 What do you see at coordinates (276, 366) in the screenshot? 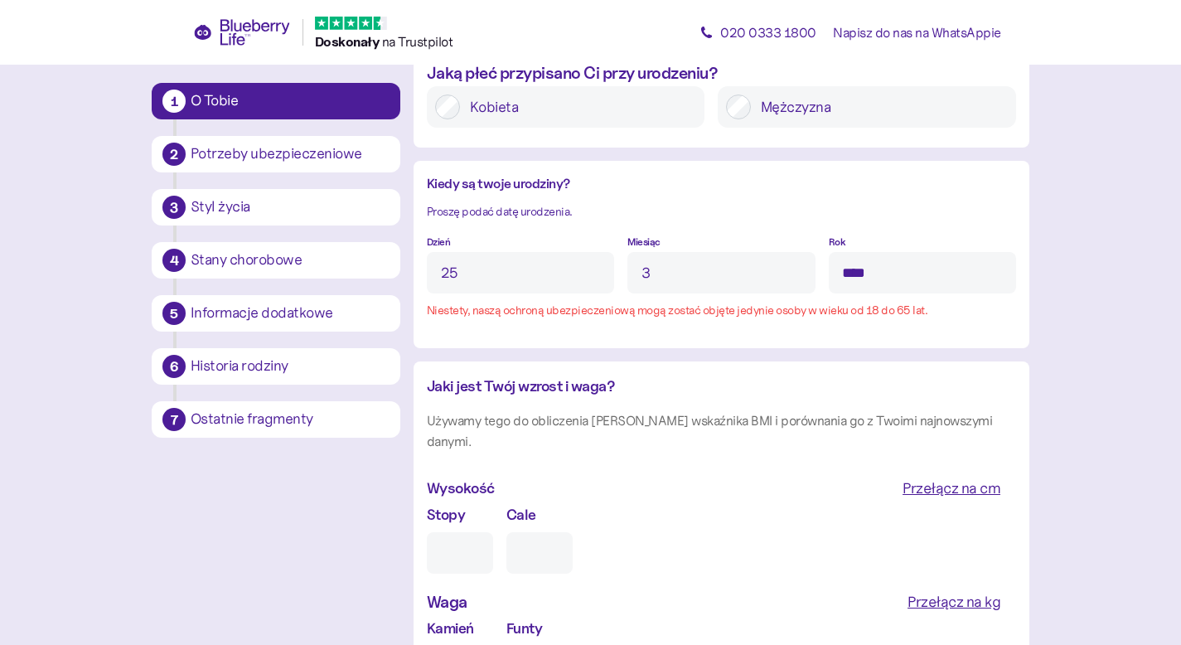
I see `button: 6Historia rodziny` at bounding box center [276, 366].